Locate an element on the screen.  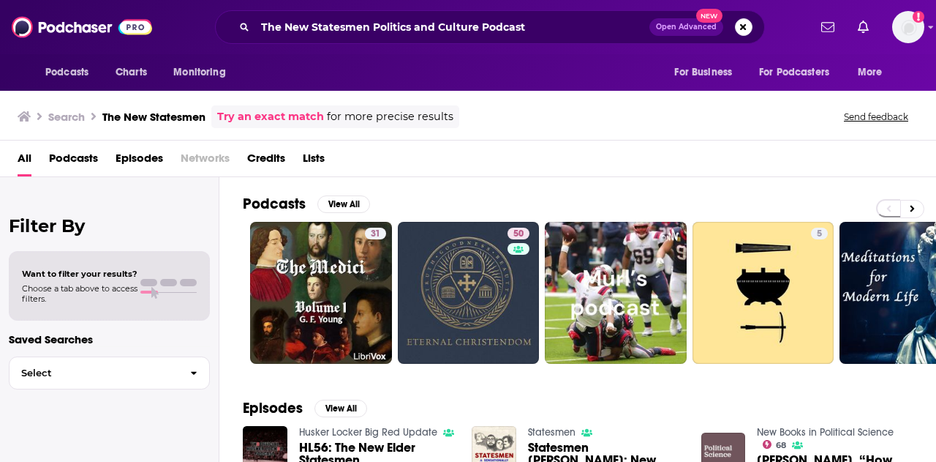
a: PodcastsView All is located at coordinates (306, 203).